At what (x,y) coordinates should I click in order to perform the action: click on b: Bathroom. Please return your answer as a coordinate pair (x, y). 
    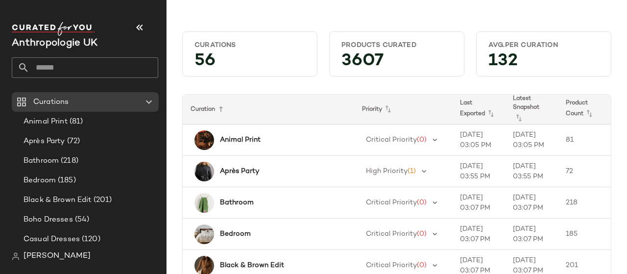
    Looking at the image, I should click on (237, 202).